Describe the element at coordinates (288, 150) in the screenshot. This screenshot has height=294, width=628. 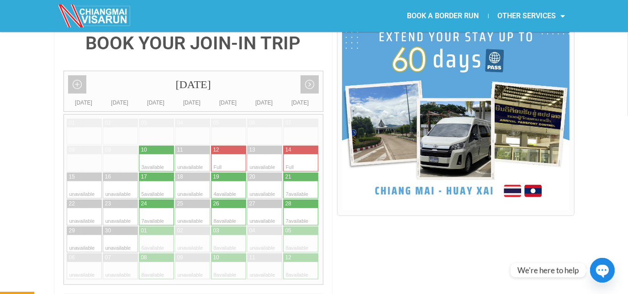
I see `div: 14` at that location.